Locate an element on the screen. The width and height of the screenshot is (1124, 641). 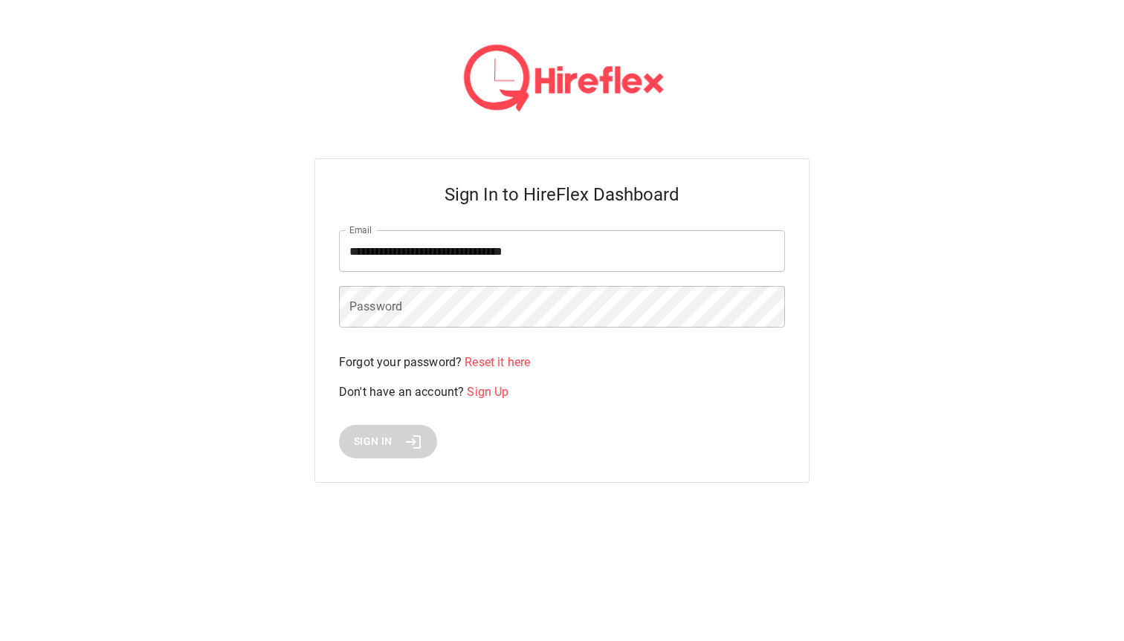
label: Email is located at coordinates (361, 230).